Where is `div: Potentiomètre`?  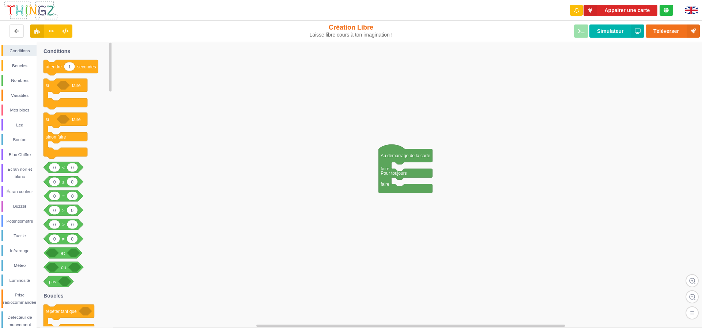 div: Potentiomètre is located at coordinates (20, 221).